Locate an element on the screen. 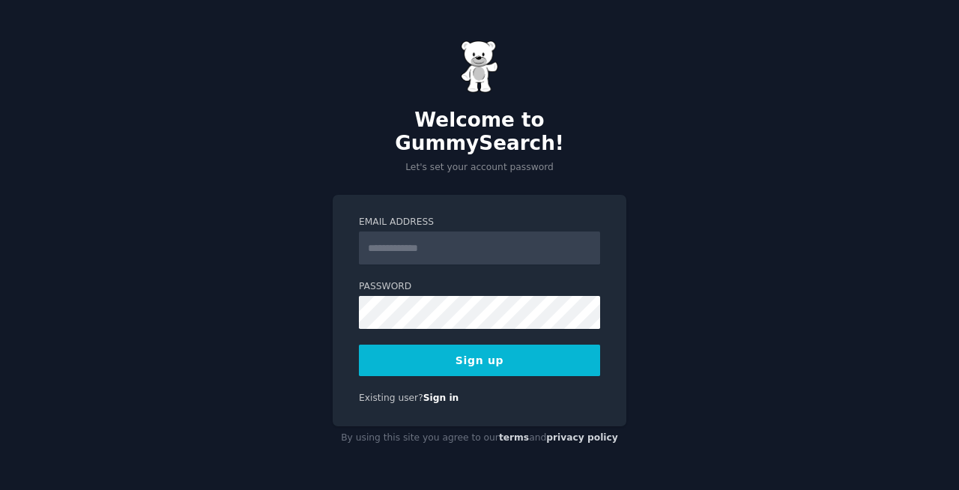  h2: Welcome to GummySearch! is located at coordinates (480, 132).